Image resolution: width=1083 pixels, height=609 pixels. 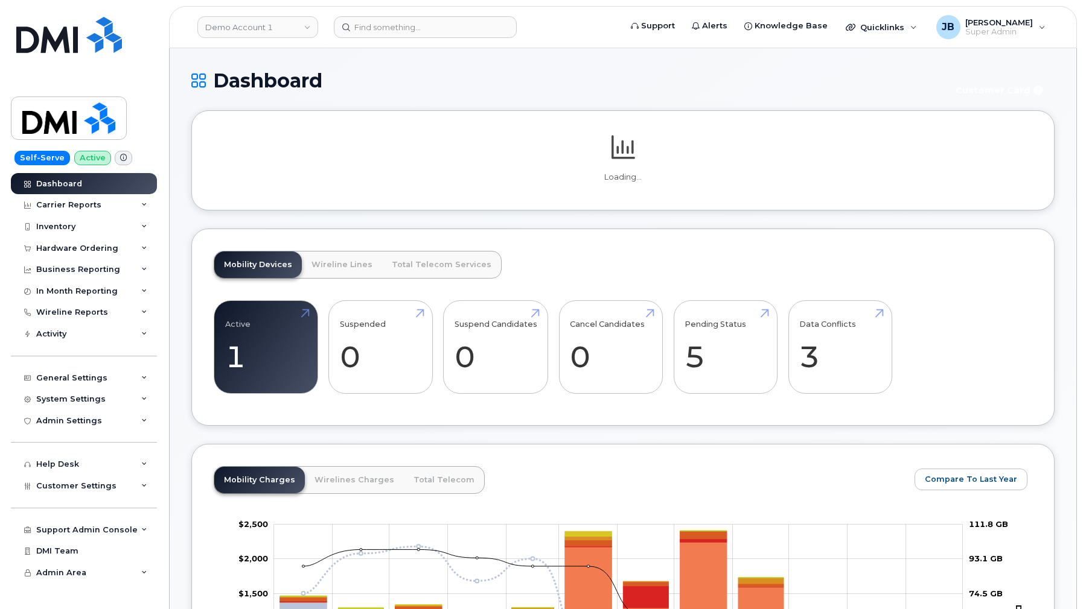 I want to click on a: Total Telecom Services, so click(x=441, y=265).